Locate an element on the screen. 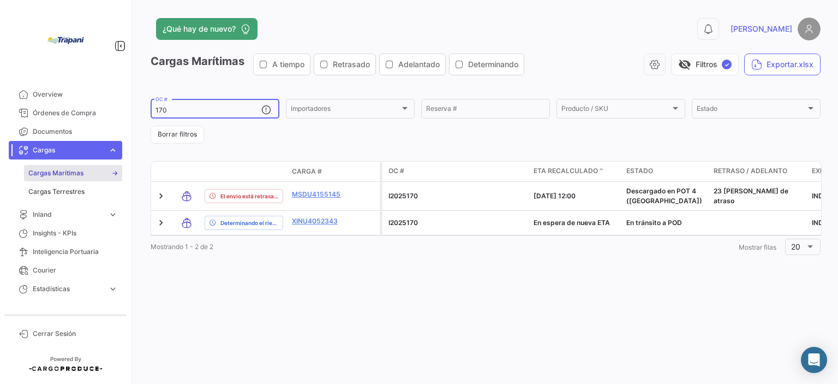  span: Documentos is located at coordinates (75, 132).